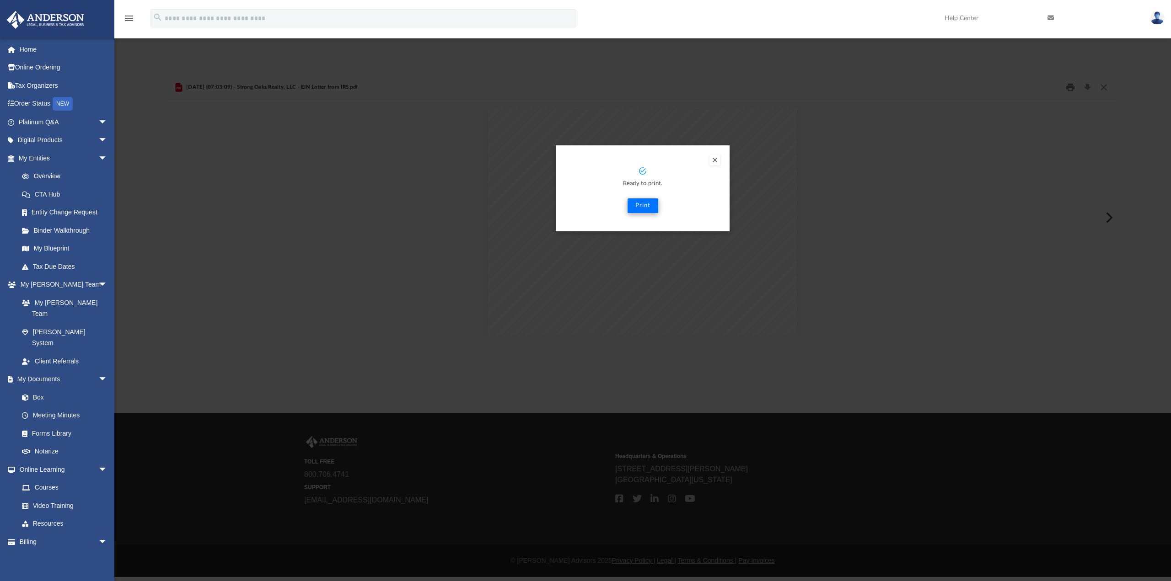 The image size is (1171, 581). Describe the element at coordinates (67, 267) in the screenshot. I see `a: Tax Due Dates` at that location.